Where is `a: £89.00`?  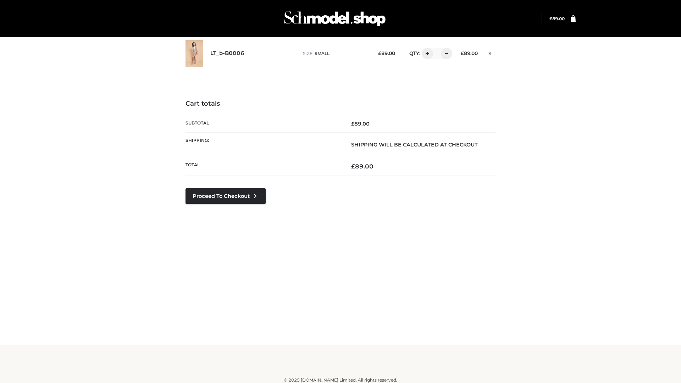 a: £89.00 is located at coordinates (556, 18).